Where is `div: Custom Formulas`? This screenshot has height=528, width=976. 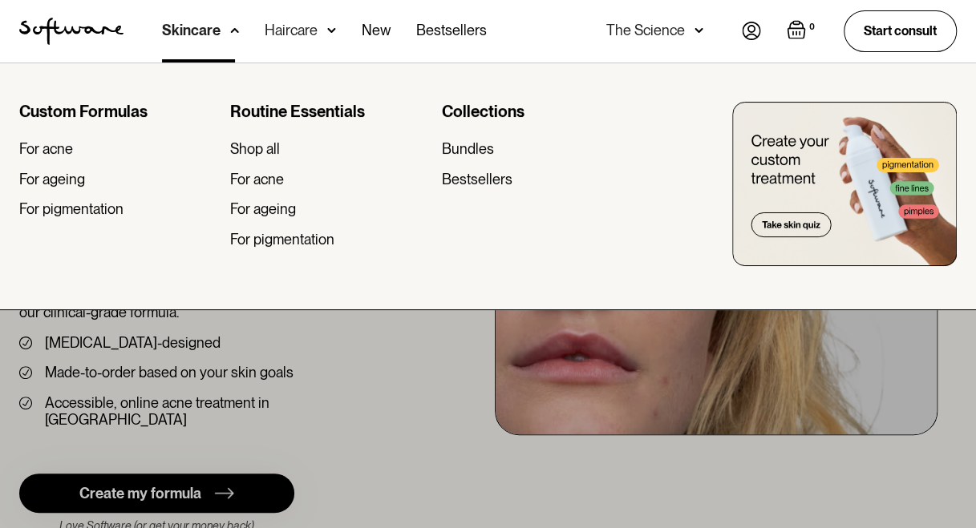 div: Custom Formulas is located at coordinates (118, 111).